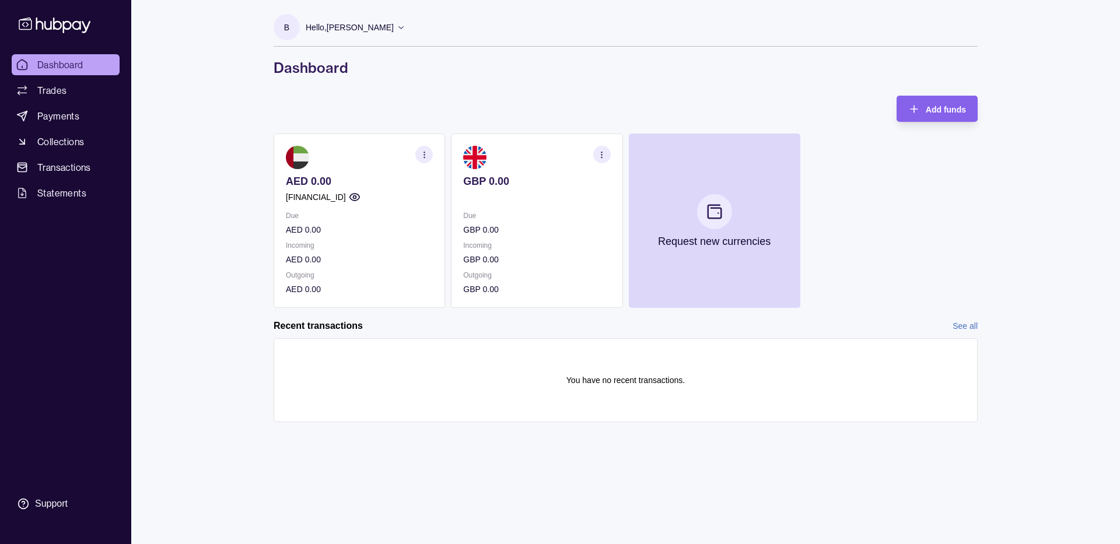  Describe the element at coordinates (58, 116) in the screenshot. I see `span: Payments` at that location.